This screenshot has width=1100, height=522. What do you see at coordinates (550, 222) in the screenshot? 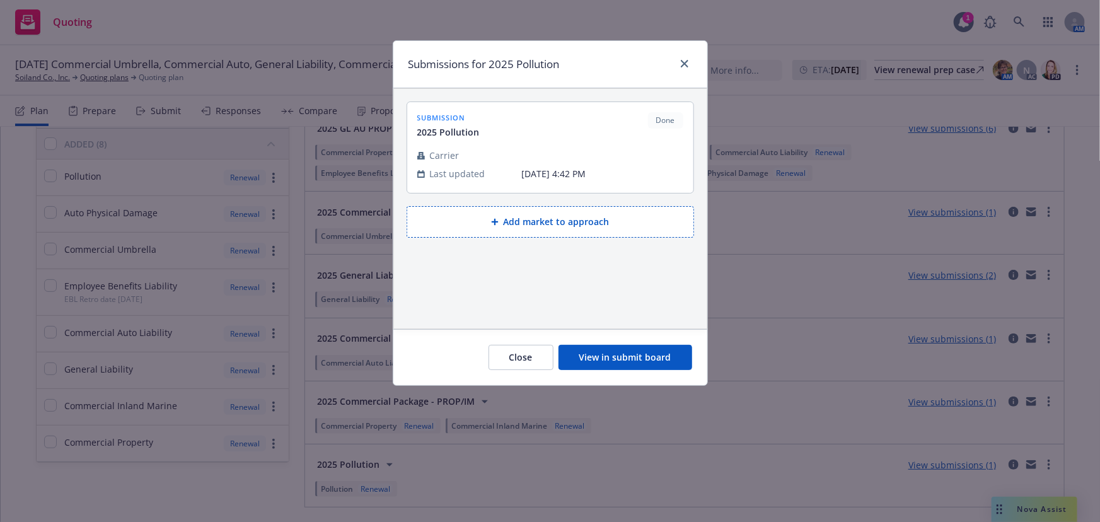
I see `button: Add market to approach` at bounding box center [550, 222].